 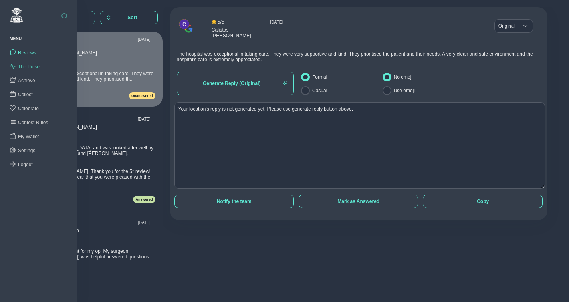 What do you see at coordinates (144, 199) in the screenshot?
I see `span: Answered` at bounding box center [144, 199].